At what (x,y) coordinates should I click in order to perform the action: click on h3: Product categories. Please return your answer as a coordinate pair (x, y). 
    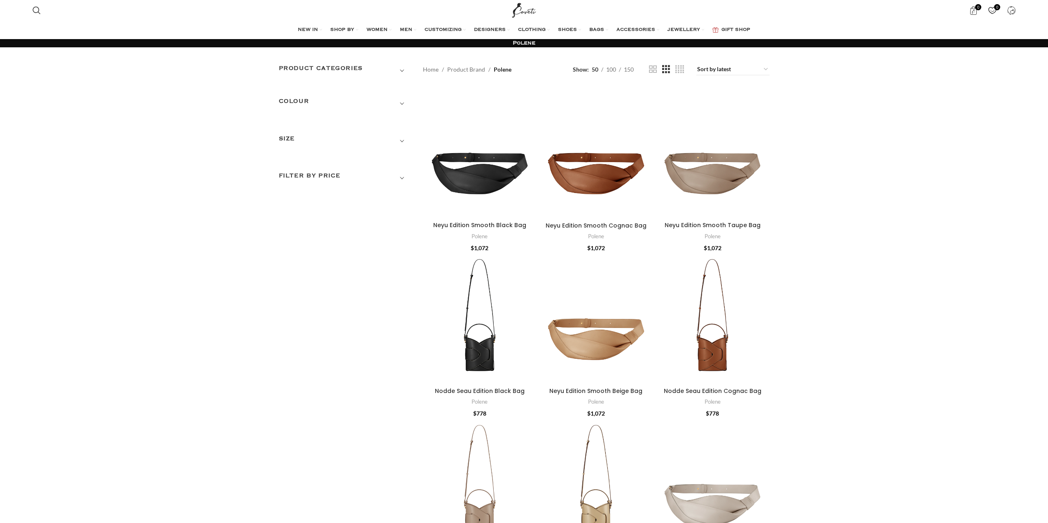
    Looking at the image, I should click on (345, 71).